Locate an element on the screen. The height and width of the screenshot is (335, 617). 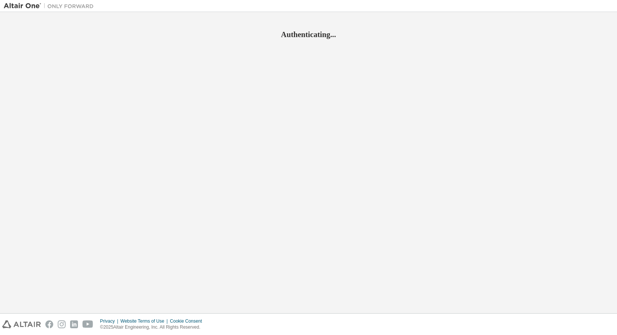
img: youtube.svg is located at coordinates (88, 324).